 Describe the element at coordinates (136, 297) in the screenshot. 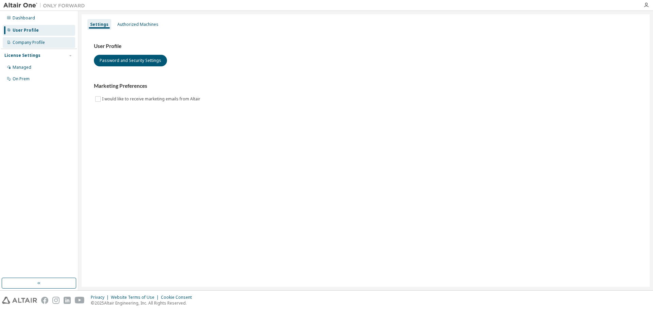

I see `div: Website Terms of Use` at that location.